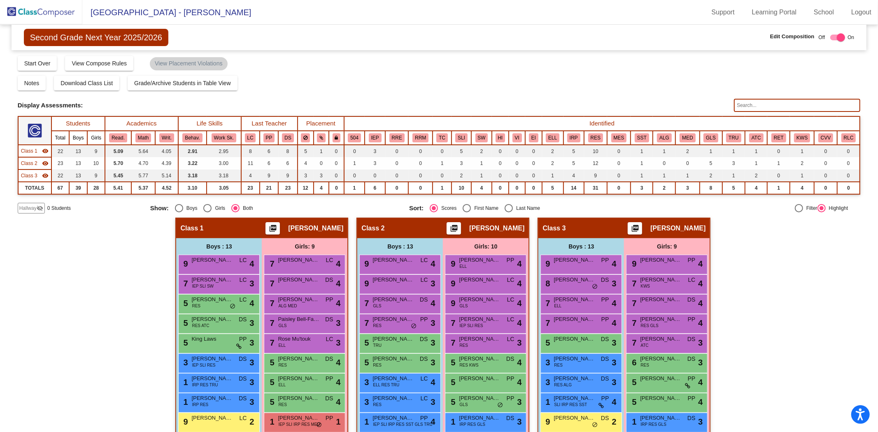  Describe the element at coordinates (96, 151) in the screenshot. I see `td: 9` at that location.